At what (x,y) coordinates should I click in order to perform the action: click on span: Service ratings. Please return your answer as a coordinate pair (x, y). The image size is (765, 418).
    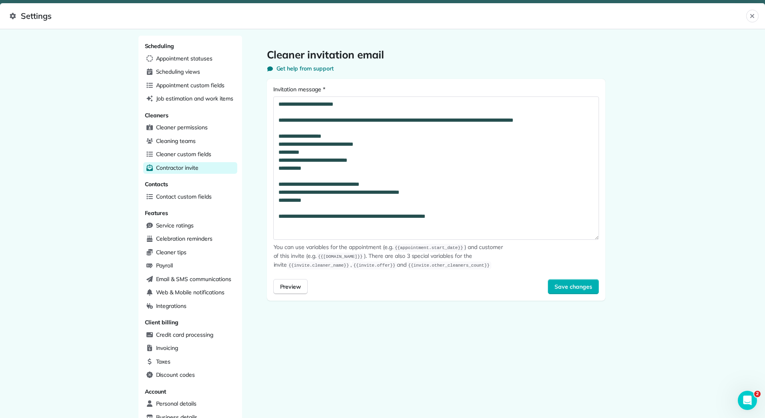
    Looking at the image, I should click on (175, 225).